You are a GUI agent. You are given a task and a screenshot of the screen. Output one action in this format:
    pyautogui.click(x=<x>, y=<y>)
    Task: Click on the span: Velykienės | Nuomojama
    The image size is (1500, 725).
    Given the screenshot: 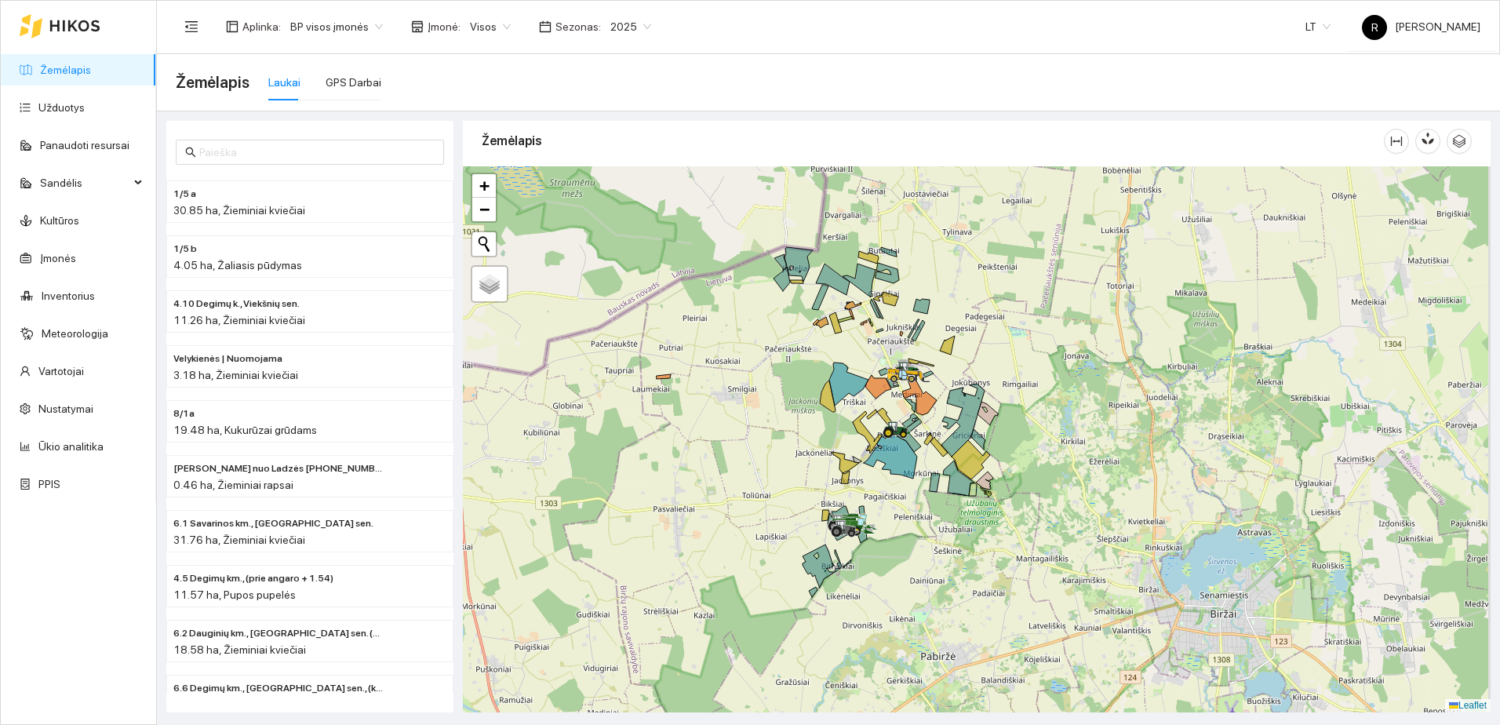 What is the action you would take?
    pyautogui.click(x=228, y=359)
    